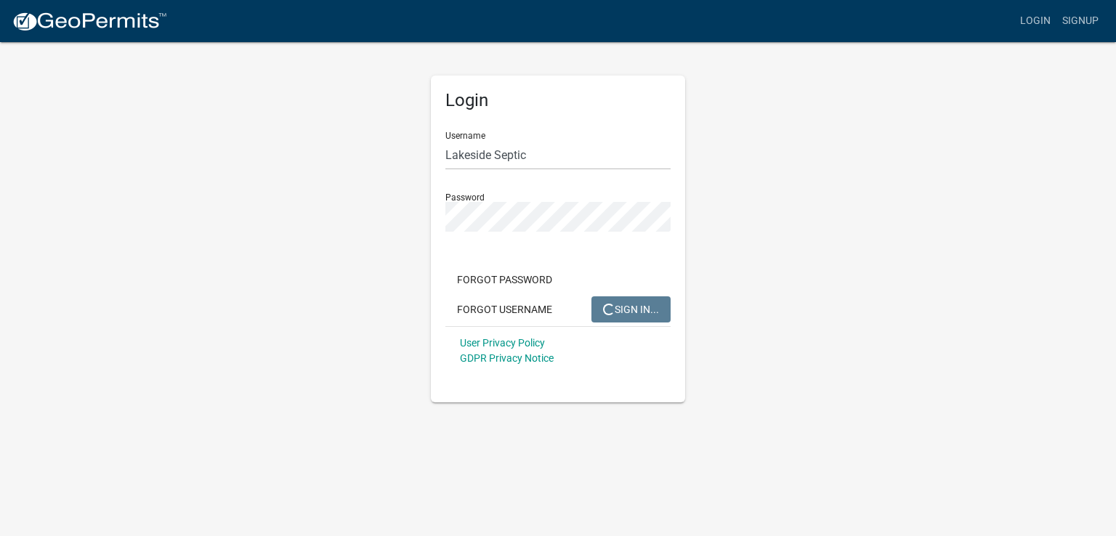 This screenshot has width=1116, height=536. What do you see at coordinates (631, 309) in the screenshot?
I see `button: SIGN IN...` at bounding box center [631, 309].